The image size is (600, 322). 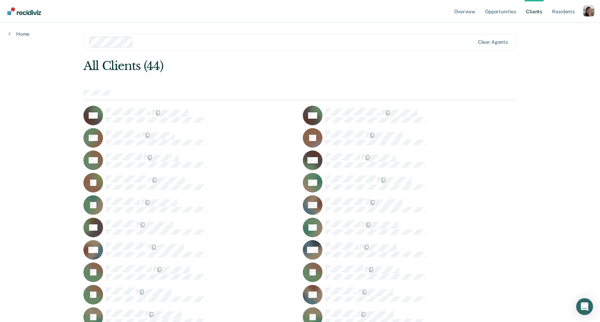 I want to click on a: Home, so click(x=19, y=34).